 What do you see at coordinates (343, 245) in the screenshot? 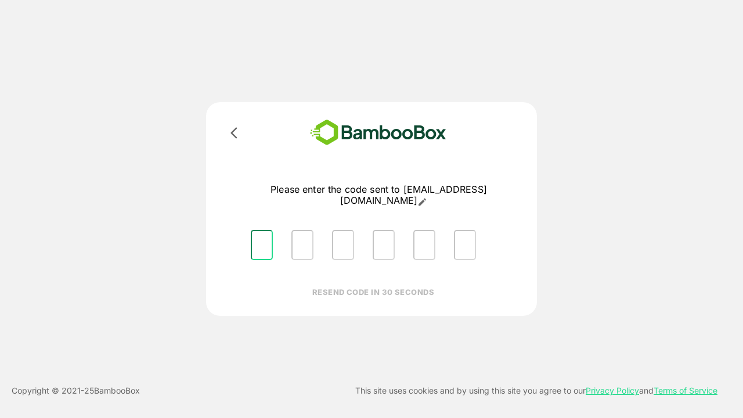
I see `input: Please enter OTP character 3` at bounding box center [343, 245].